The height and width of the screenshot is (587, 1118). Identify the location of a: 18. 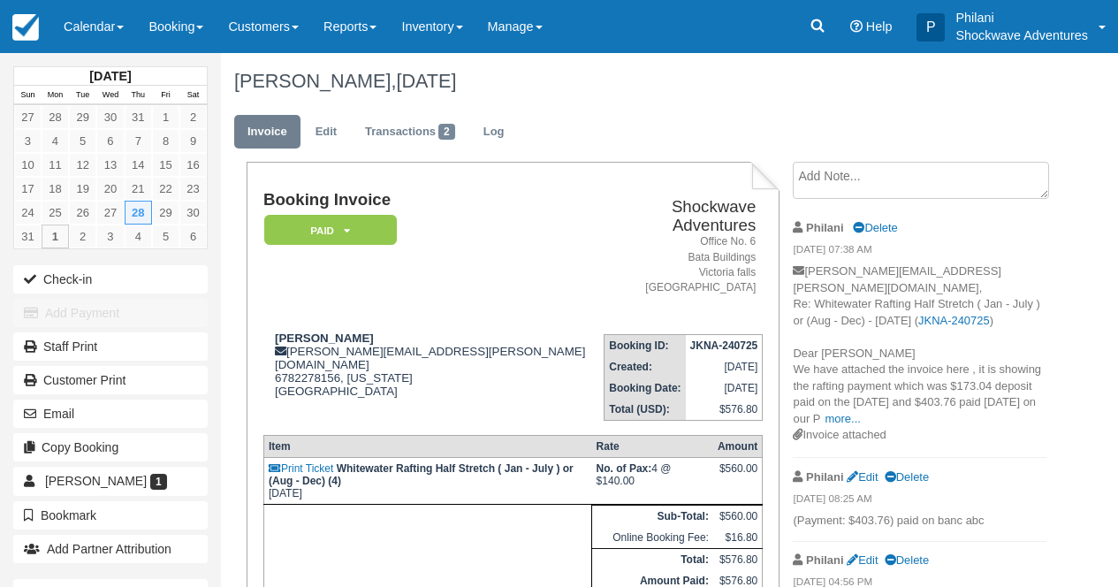
(55, 188).